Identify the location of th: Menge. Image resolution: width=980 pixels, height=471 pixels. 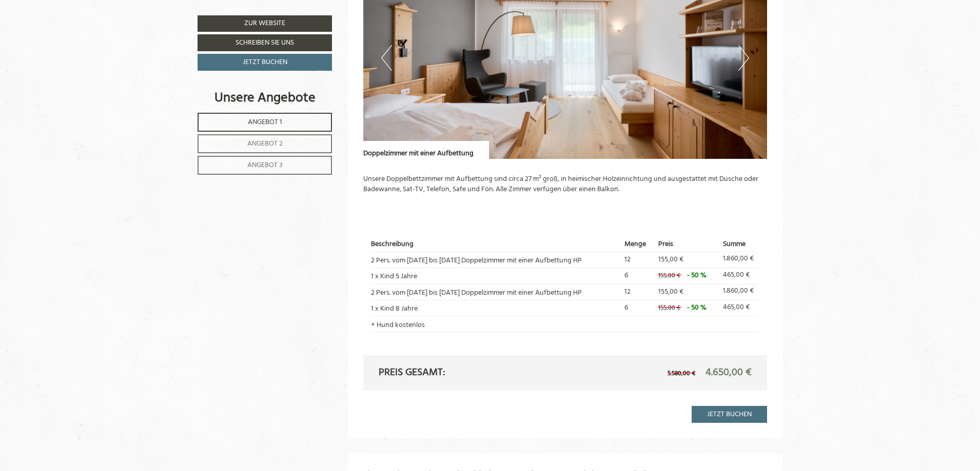
(637, 245).